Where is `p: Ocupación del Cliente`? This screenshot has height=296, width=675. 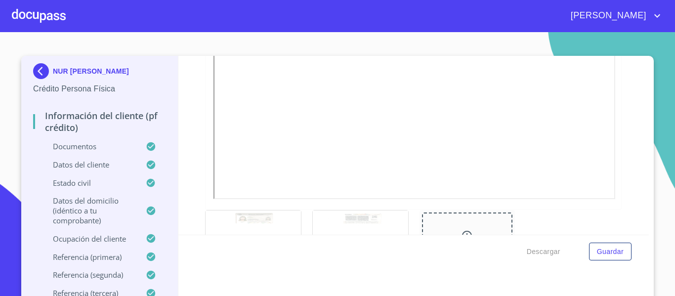 p: Ocupación del Cliente is located at coordinates (89, 239).